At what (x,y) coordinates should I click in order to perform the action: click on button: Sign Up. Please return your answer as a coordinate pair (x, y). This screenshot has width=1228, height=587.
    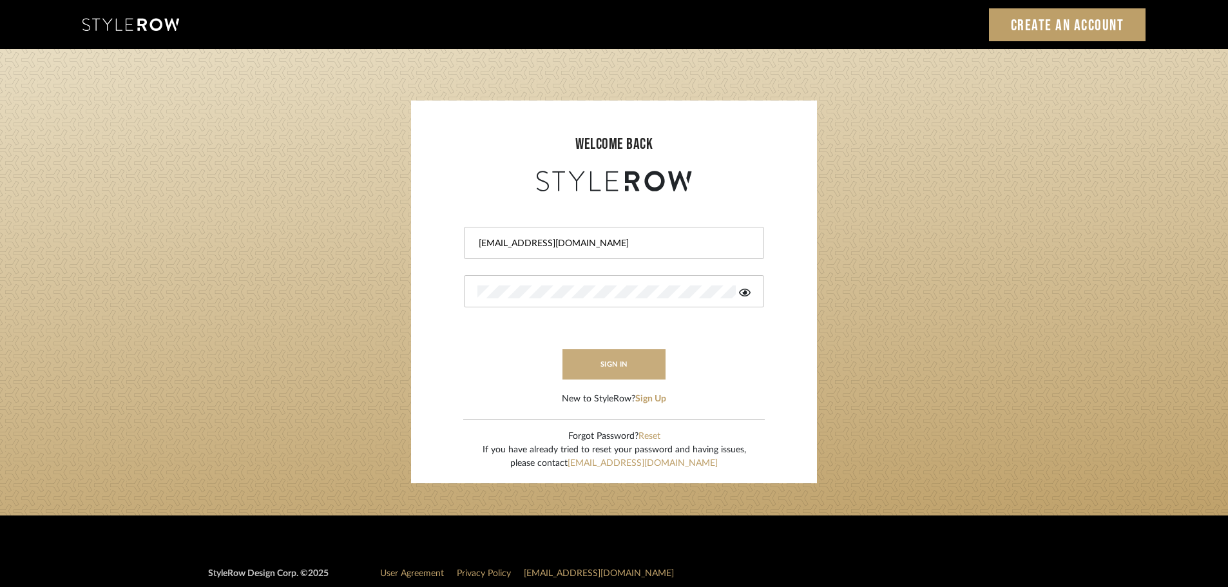
    Looking at the image, I should click on (651, 399).